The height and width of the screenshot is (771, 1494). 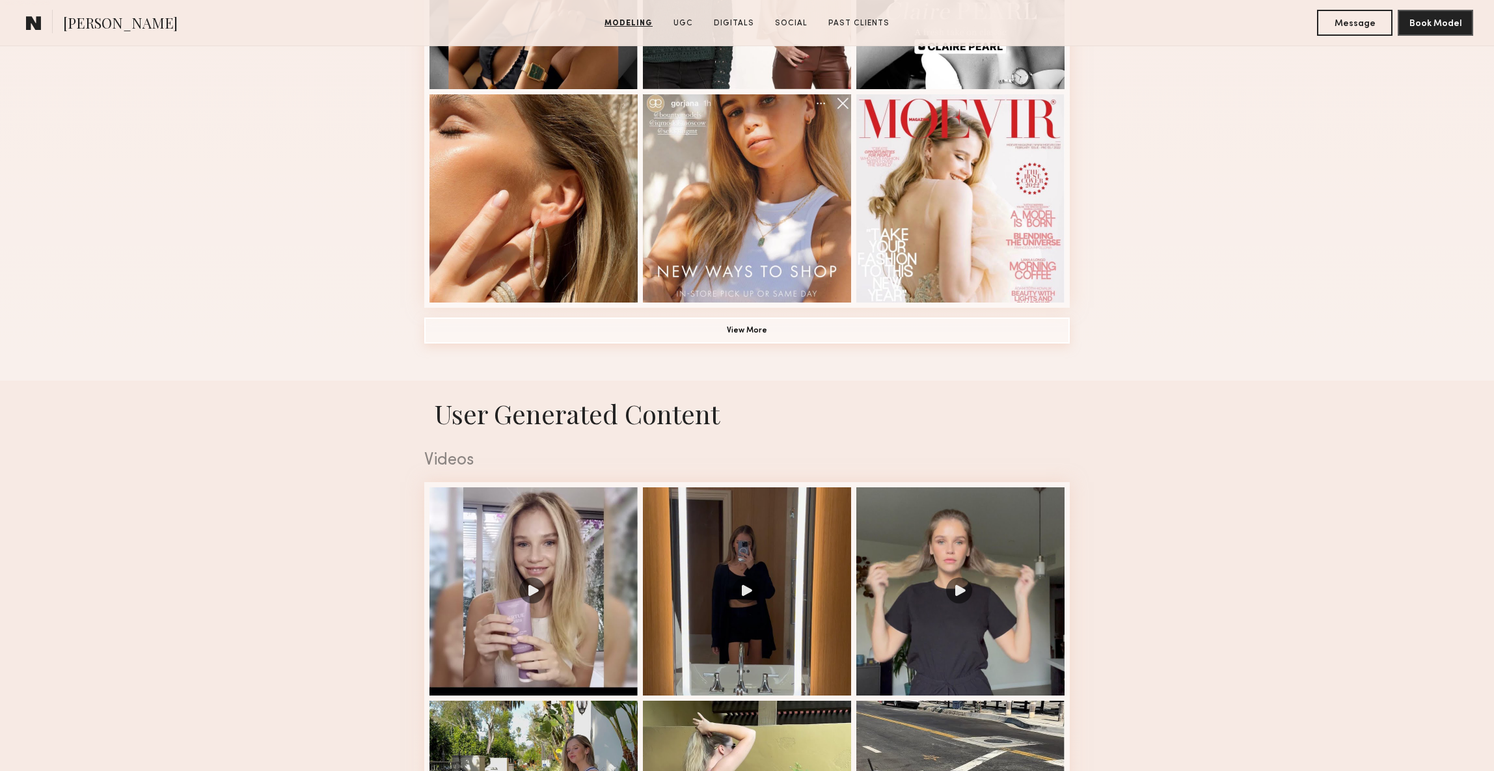 What do you see at coordinates (734, 23) in the screenshot?
I see `a: Digitals` at bounding box center [734, 23].